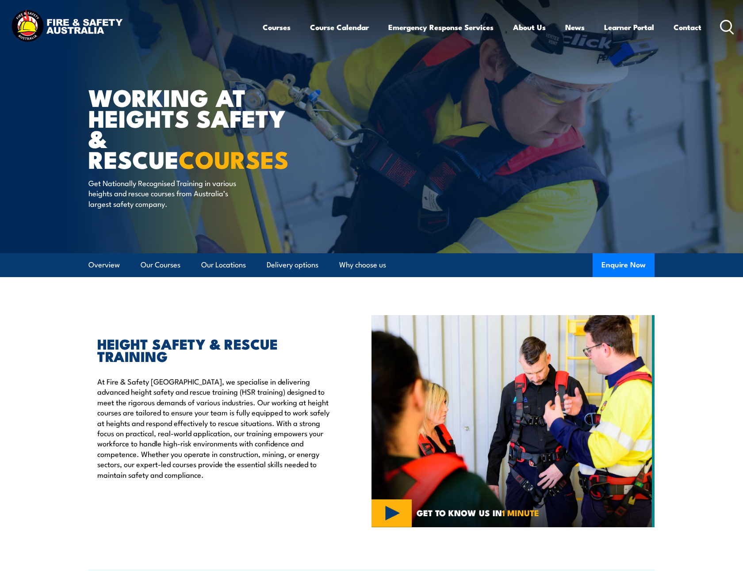 The width and height of the screenshot is (743, 571). What do you see at coordinates (161, 265) in the screenshot?
I see `a: Our Courses` at bounding box center [161, 265].